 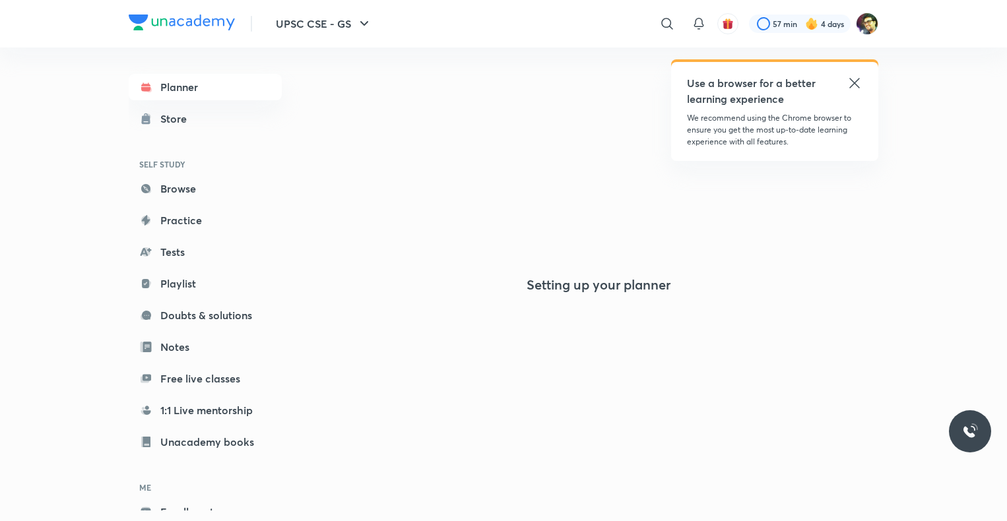 I want to click on img: streak, so click(x=811, y=24).